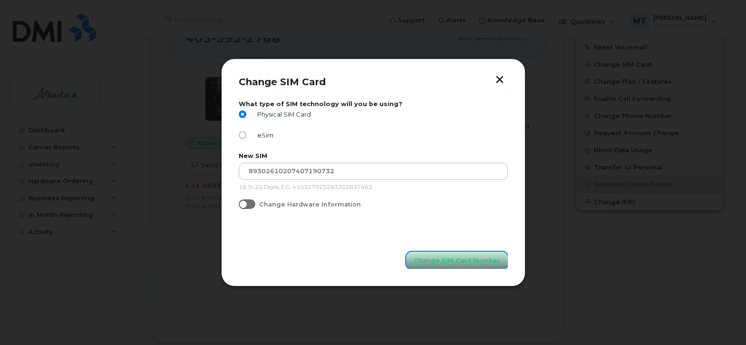  What do you see at coordinates (282, 82) in the screenshot?
I see `span: Change SIM Card` at bounding box center [282, 82].